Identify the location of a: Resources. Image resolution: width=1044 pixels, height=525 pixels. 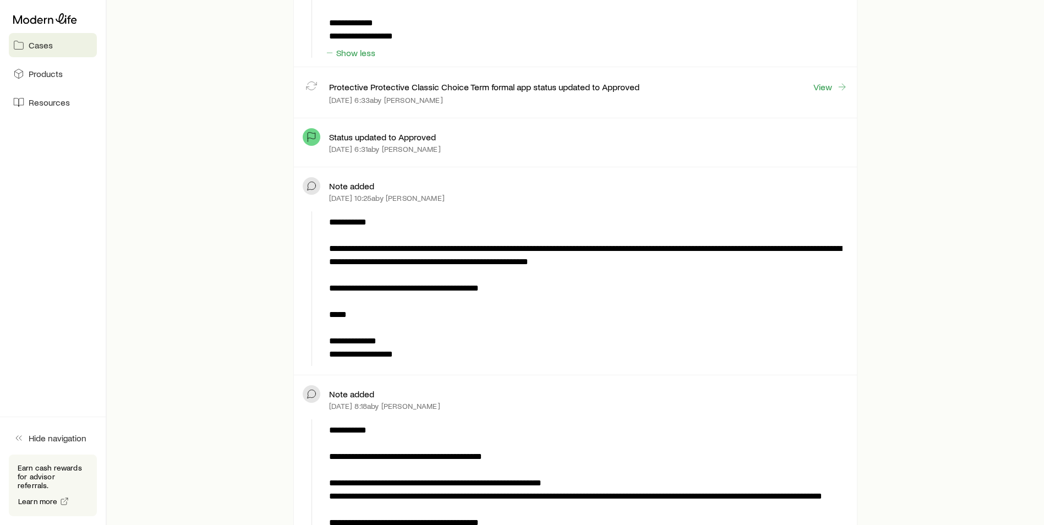
(53, 102).